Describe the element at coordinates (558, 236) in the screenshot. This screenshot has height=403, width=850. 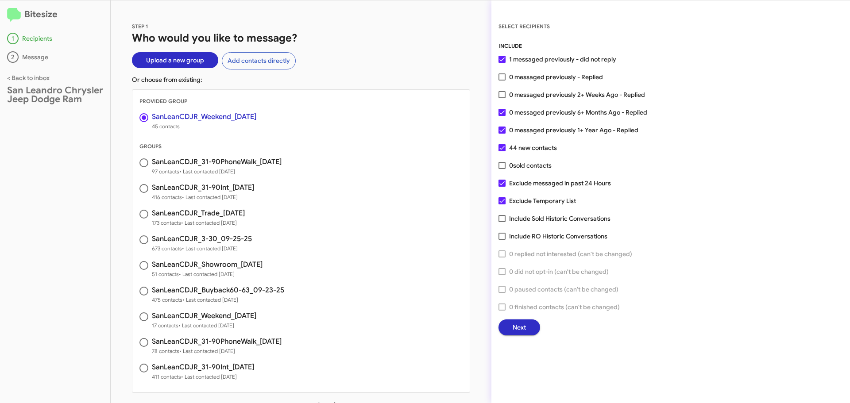
I see `span: Include RO Historic Conversations` at that location.